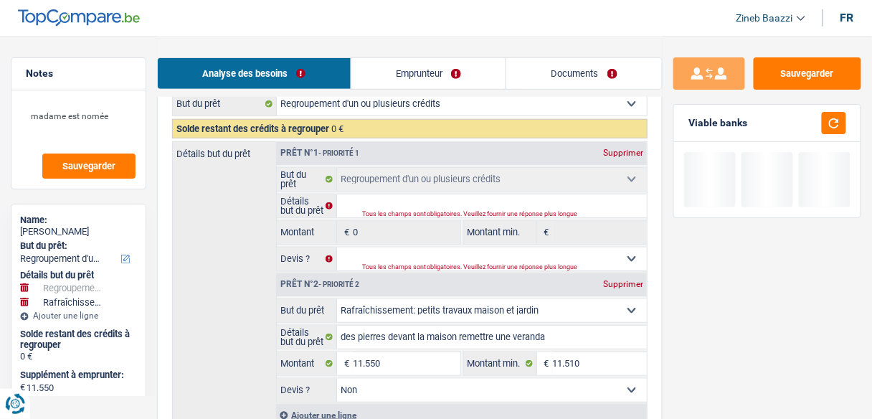 Image resolution: width=872 pixels, height=419 pixels. Describe the element at coordinates (847, 17) in the screenshot. I see `div: fr` at that location.